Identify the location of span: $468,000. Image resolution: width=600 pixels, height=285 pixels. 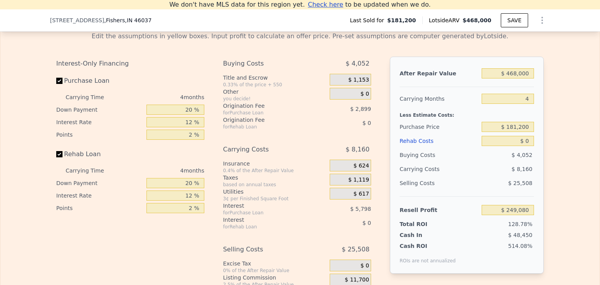
(477, 20).